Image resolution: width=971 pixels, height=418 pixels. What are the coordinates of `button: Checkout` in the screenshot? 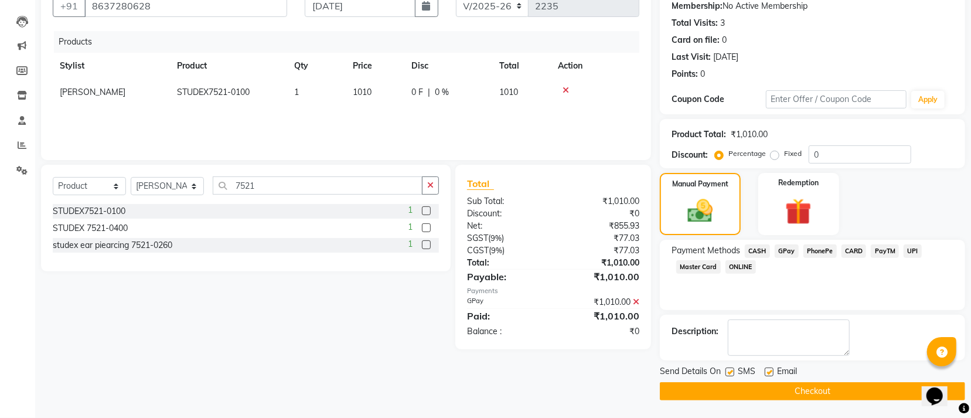 It's located at (812, 391).